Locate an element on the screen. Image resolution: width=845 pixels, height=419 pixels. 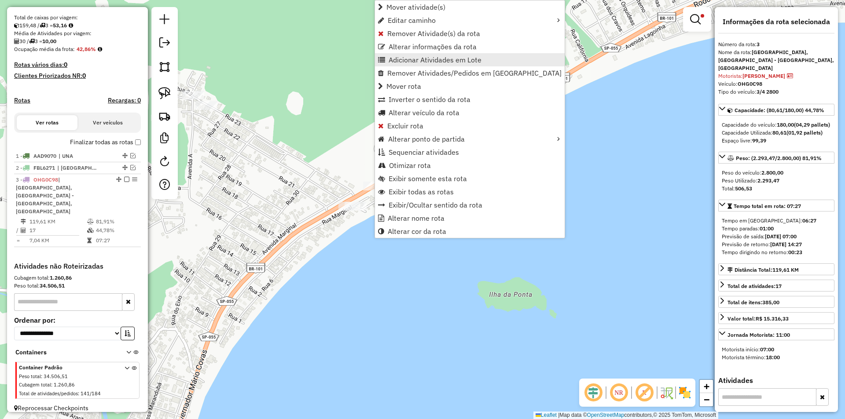
span: 34.506,51 is located at coordinates (55, 377).